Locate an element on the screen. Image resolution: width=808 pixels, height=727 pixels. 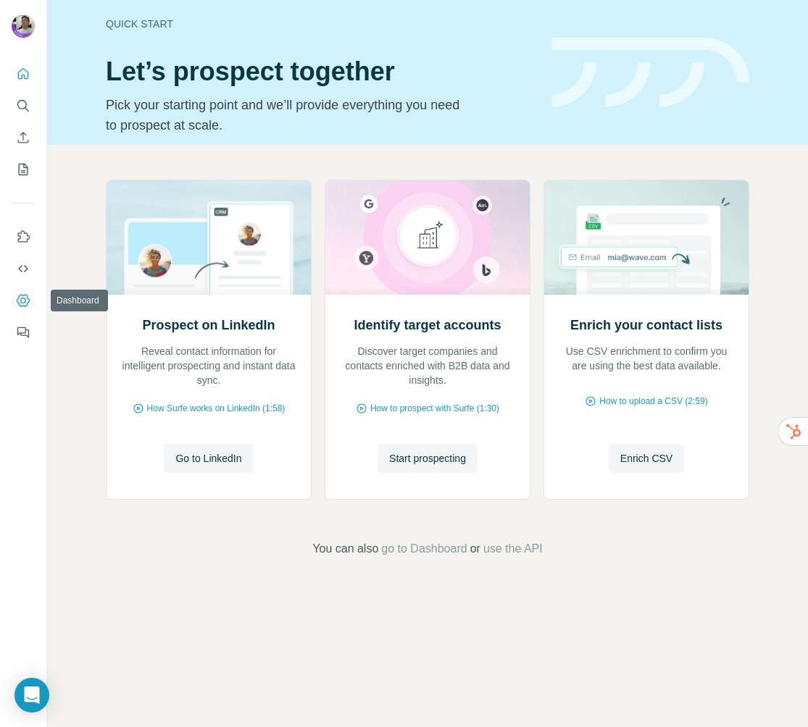
span: Enrich CSV is located at coordinates (646, 459).